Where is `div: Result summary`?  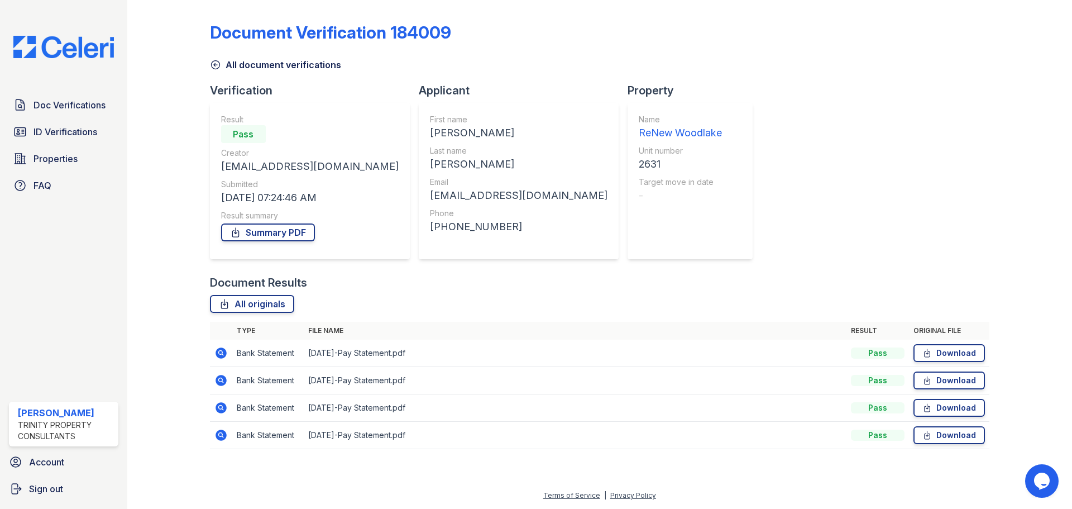
div: Result summary is located at coordinates (310, 216).